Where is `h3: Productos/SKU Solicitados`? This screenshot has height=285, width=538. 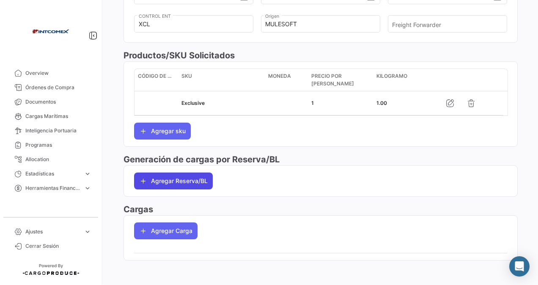 h3: Productos/SKU Solicitados is located at coordinates (321, 55).